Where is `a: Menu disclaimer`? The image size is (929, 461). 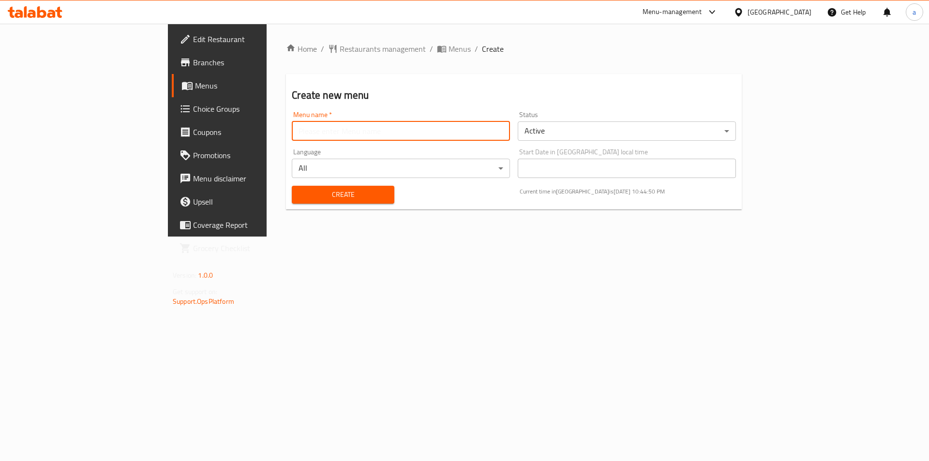
a: Menu disclaimer is located at coordinates (247, 178).